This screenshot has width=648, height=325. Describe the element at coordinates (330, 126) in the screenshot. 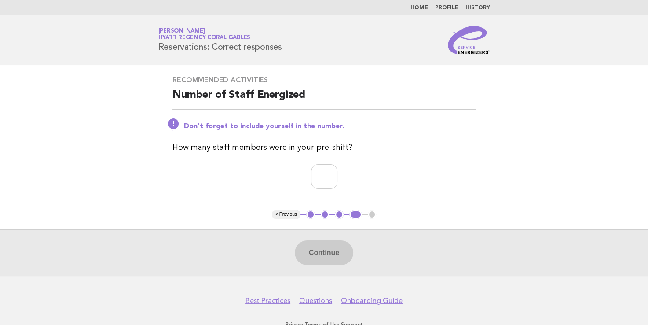

I see `p: Don't forget to include yourself in the number.` at that location.